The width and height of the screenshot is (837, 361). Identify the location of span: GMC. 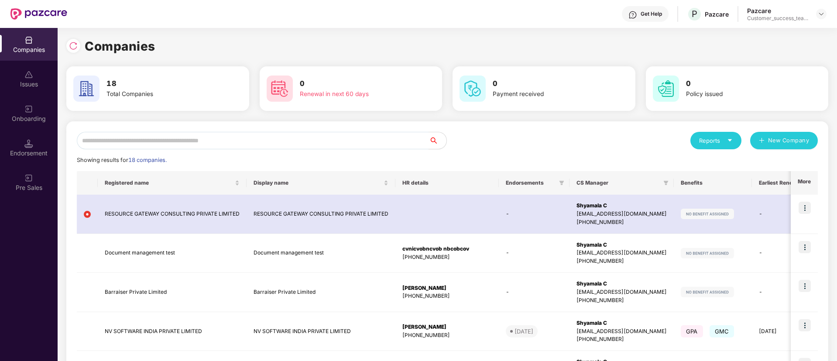
(722, 331).